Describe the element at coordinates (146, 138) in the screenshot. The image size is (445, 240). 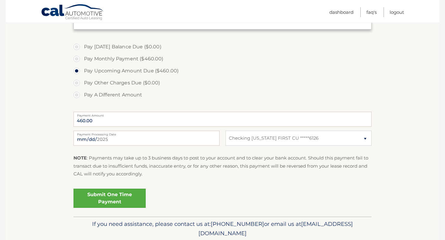
I see `input: Payment Date` at that location.